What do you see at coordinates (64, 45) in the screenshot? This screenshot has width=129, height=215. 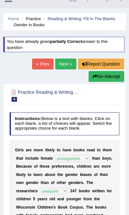 I see `div: You have already given answer to this question` at bounding box center [64, 45].